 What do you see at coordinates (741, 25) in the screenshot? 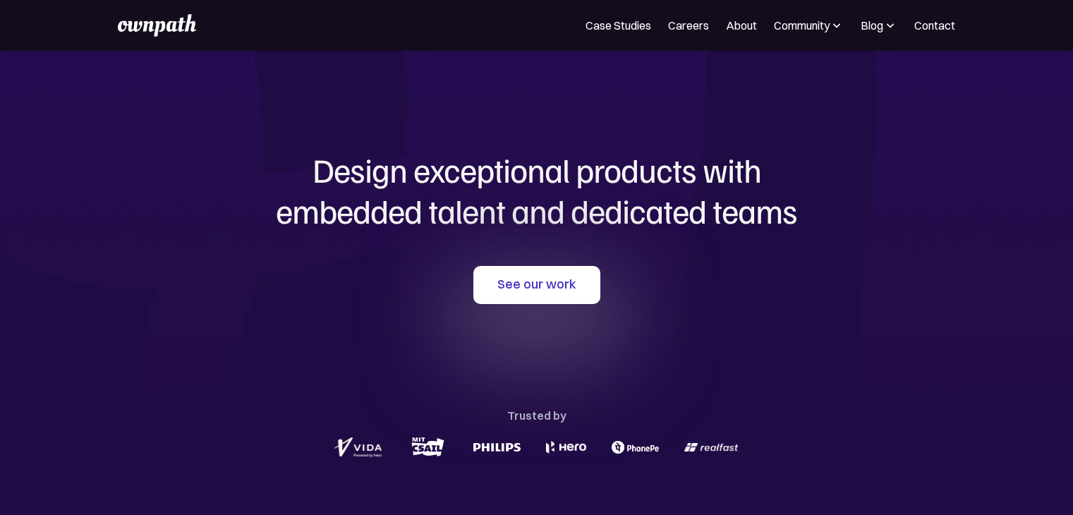
I see `a: About` at bounding box center [741, 25].